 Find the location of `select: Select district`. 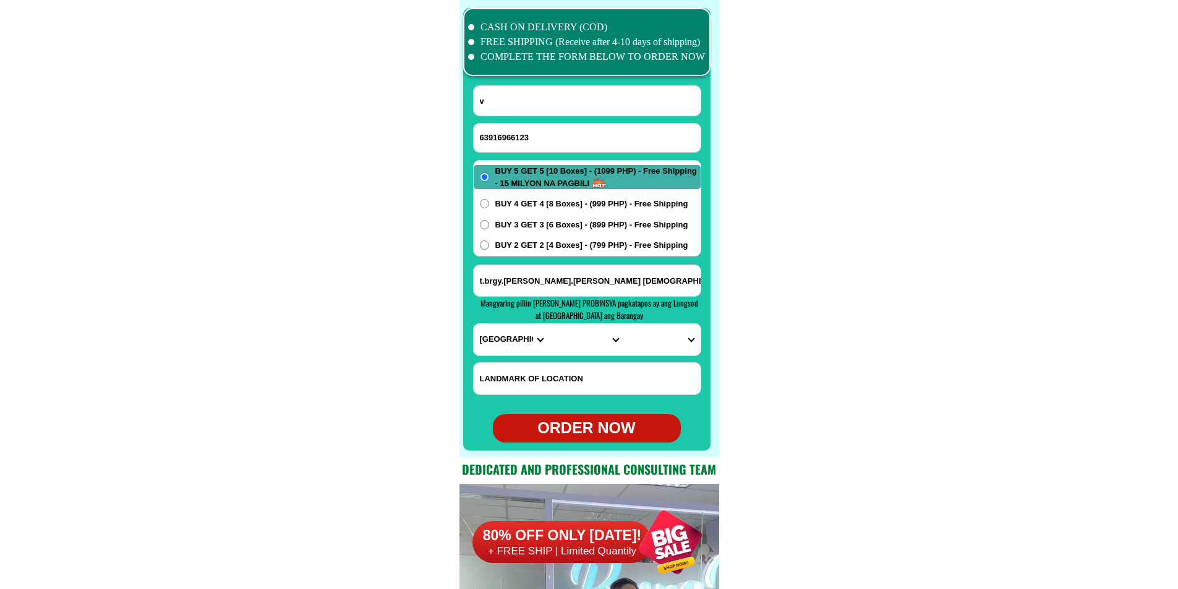

select: Select district is located at coordinates (587, 339).